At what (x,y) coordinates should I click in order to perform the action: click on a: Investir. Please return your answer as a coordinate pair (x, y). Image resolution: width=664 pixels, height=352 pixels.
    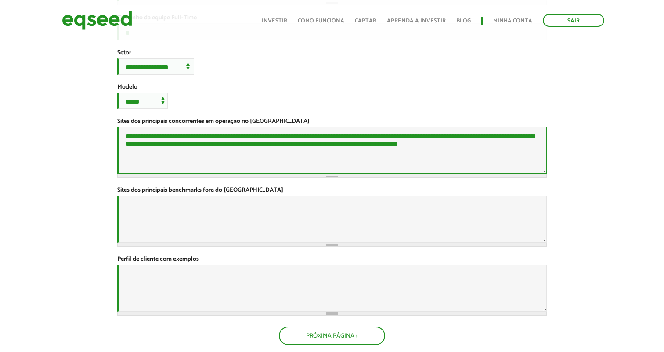
    Looking at the image, I should click on (274, 21).